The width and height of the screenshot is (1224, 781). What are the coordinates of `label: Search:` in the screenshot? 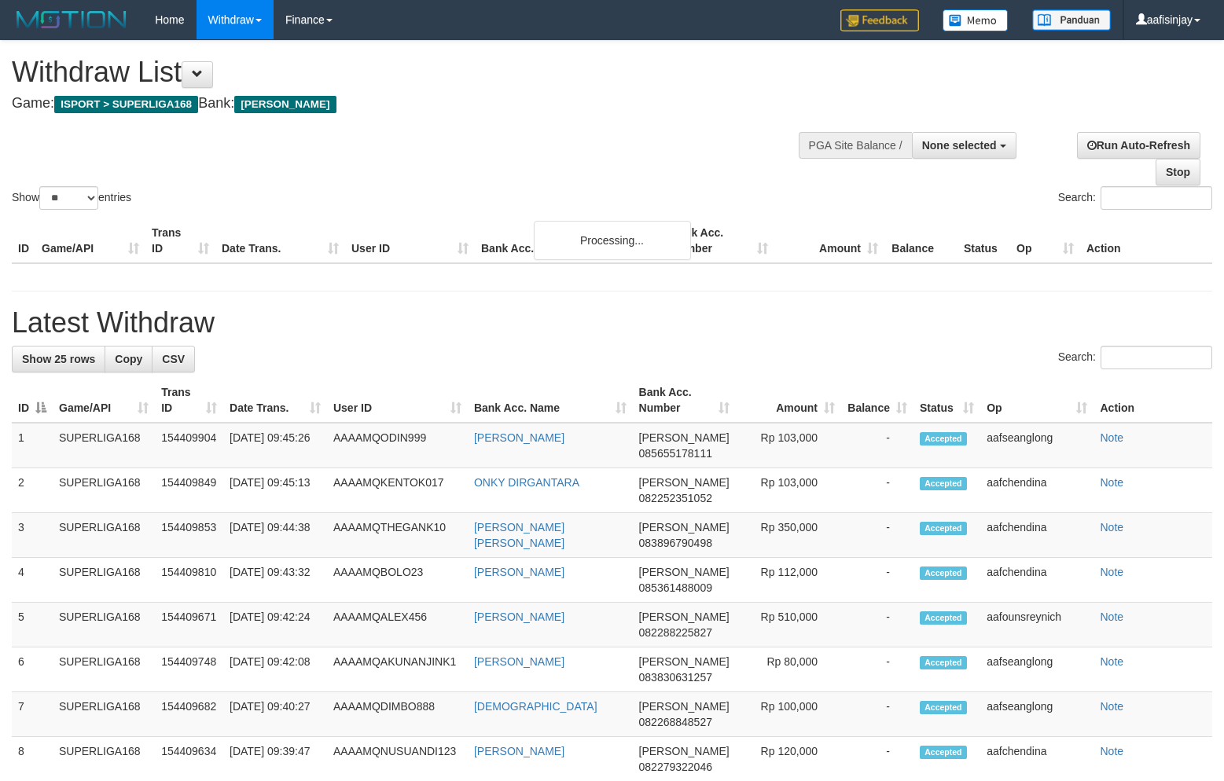 It's located at (1135, 358).